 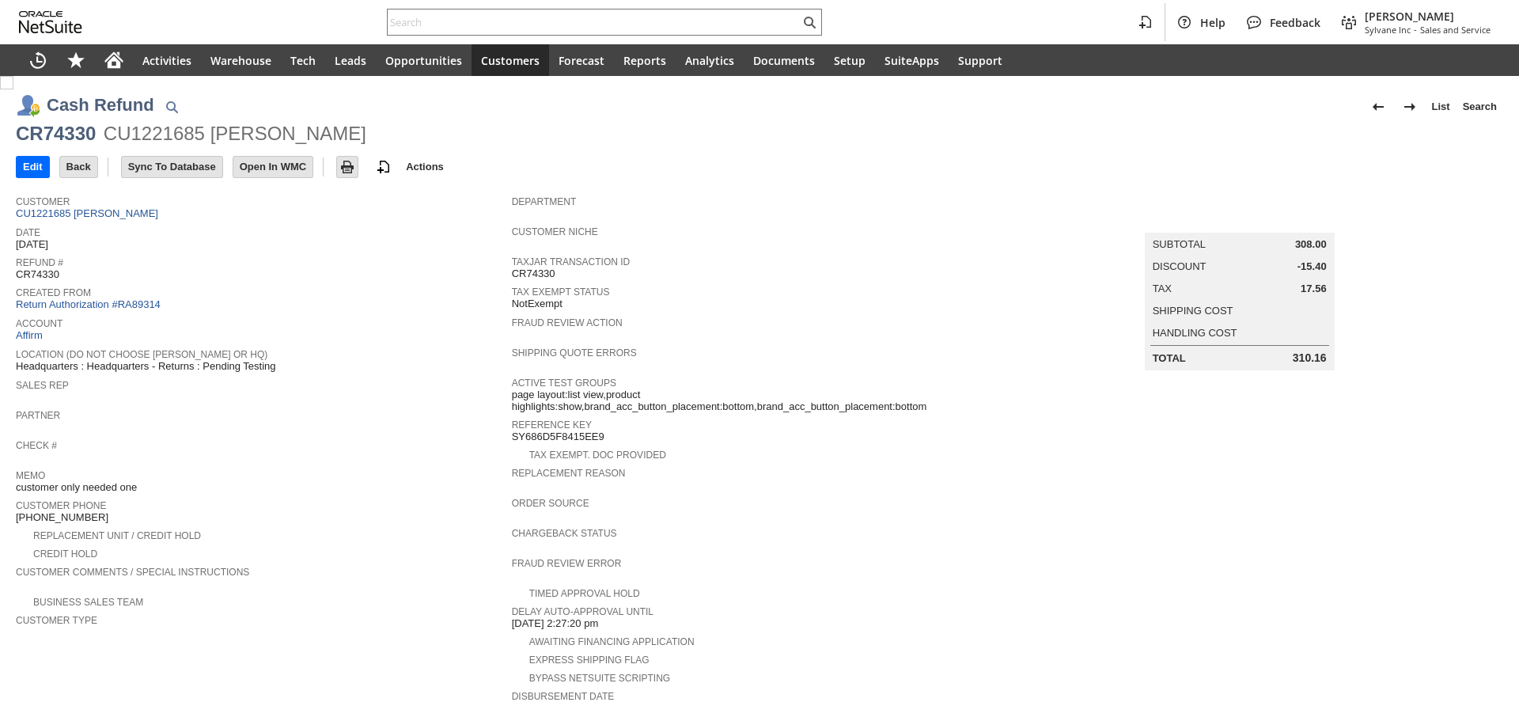 I want to click on span: Warehouse, so click(x=240, y=60).